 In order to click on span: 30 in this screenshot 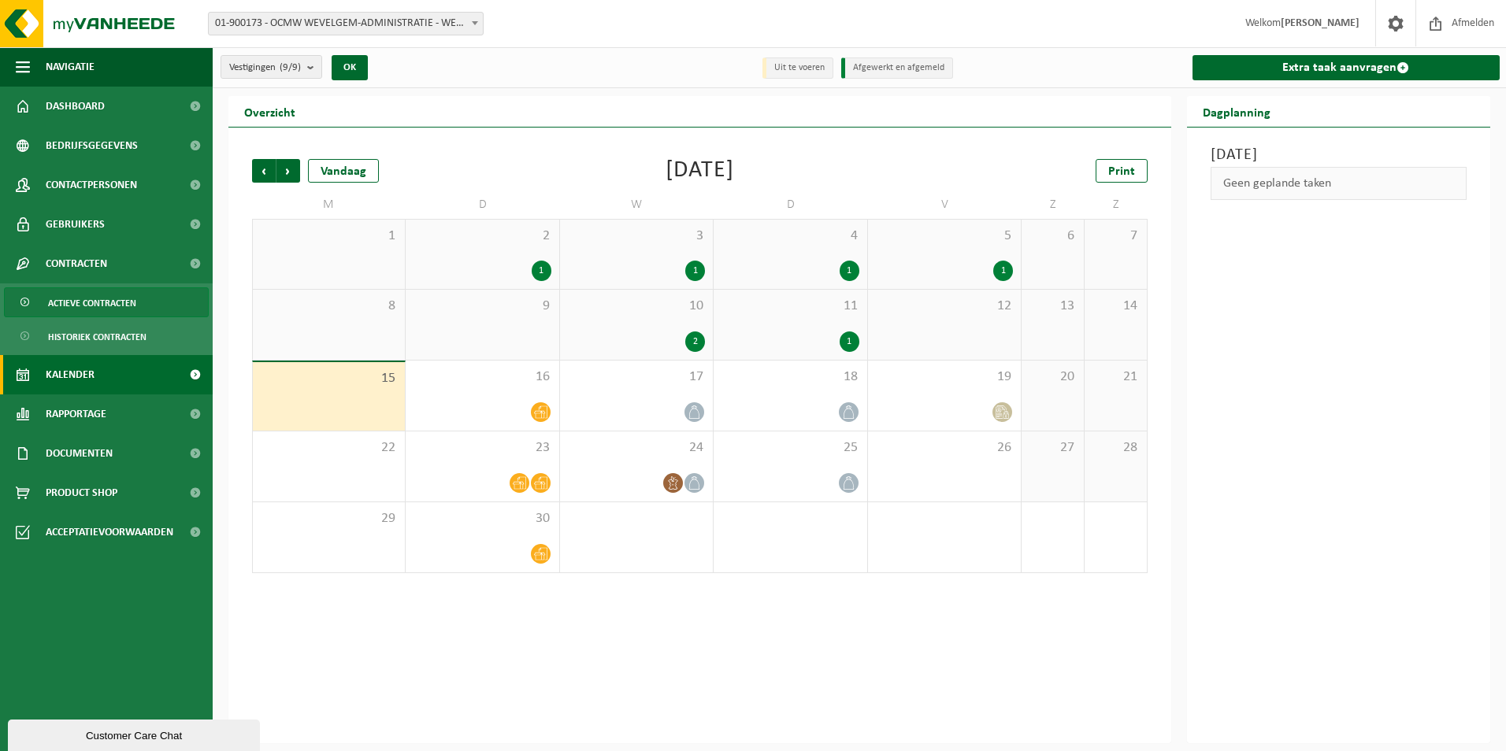, I will do `click(482, 519)`.